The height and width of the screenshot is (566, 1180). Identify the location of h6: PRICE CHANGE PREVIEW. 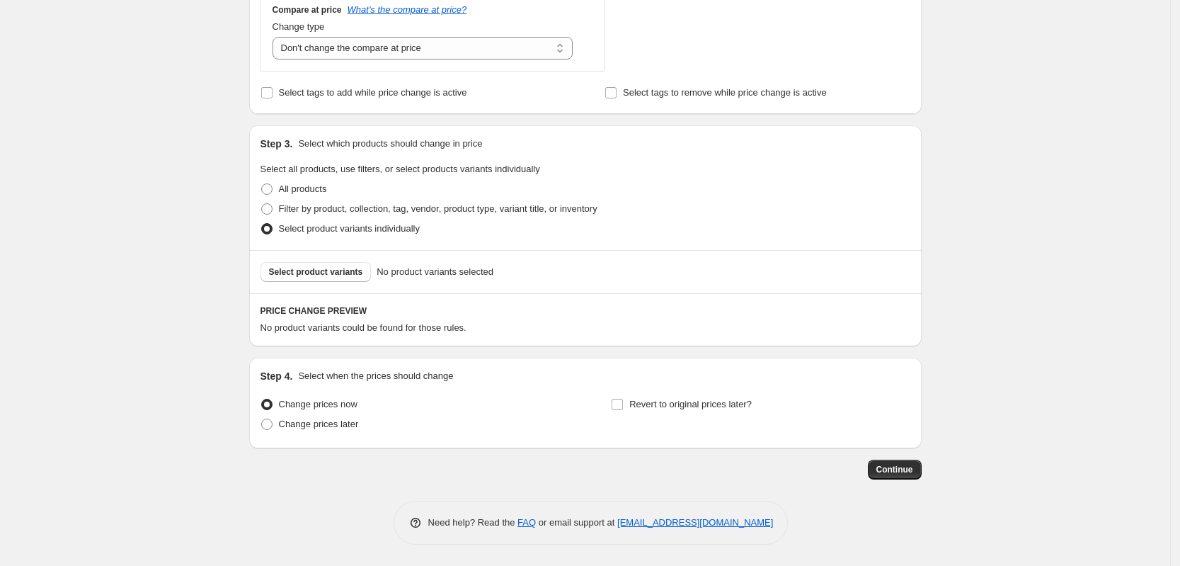
(586, 311).